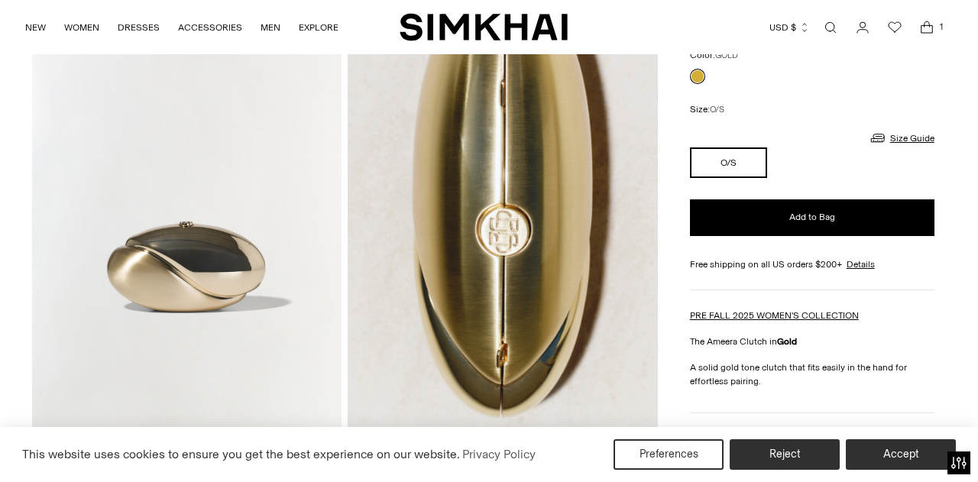 The image size is (978, 482). What do you see at coordinates (860, 264) in the screenshot?
I see `a: Details` at bounding box center [860, 264].